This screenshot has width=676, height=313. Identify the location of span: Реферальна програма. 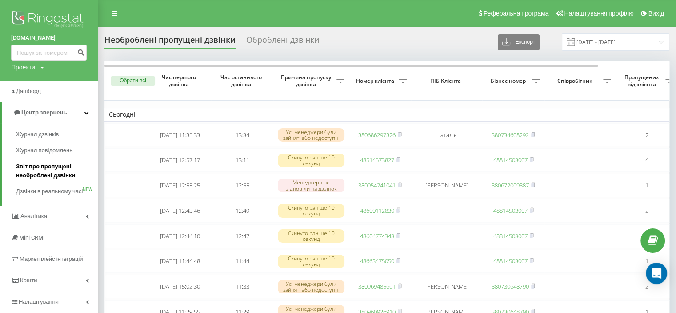
(516, 13).